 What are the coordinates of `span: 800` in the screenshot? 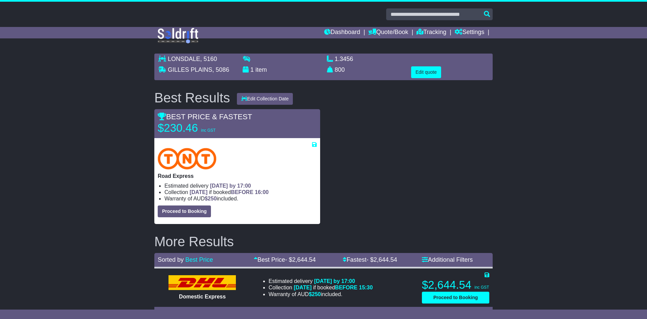 It's located at (340, 70).